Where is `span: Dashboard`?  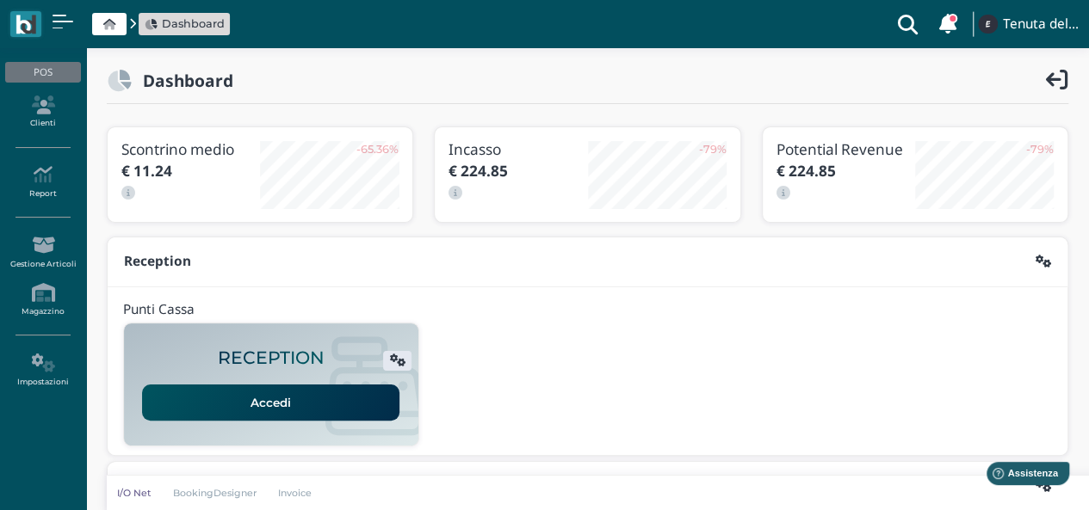 span: Dashboard is located at coordinates (193, 23).